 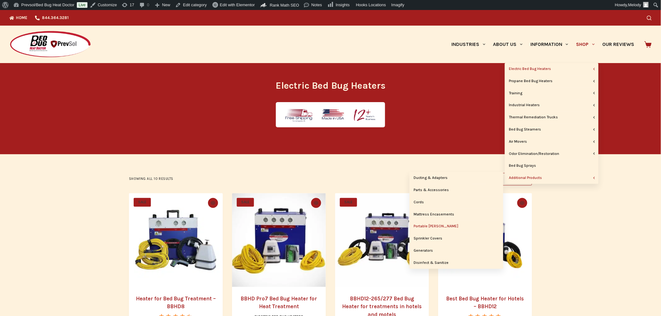 What do you see at coordinates (551, 105) in the screenshot?
I see `a: Industrial Heaters` at bounding box center [551, 105].